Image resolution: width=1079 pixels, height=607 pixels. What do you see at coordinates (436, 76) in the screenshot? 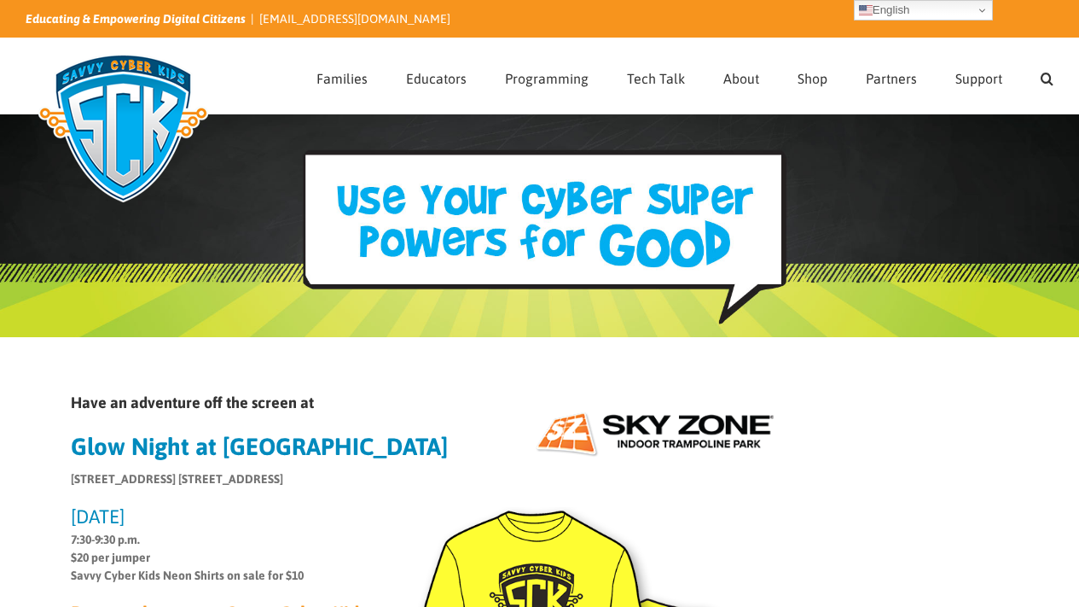
I see `a: Educators` at bounding box center [436, 76].